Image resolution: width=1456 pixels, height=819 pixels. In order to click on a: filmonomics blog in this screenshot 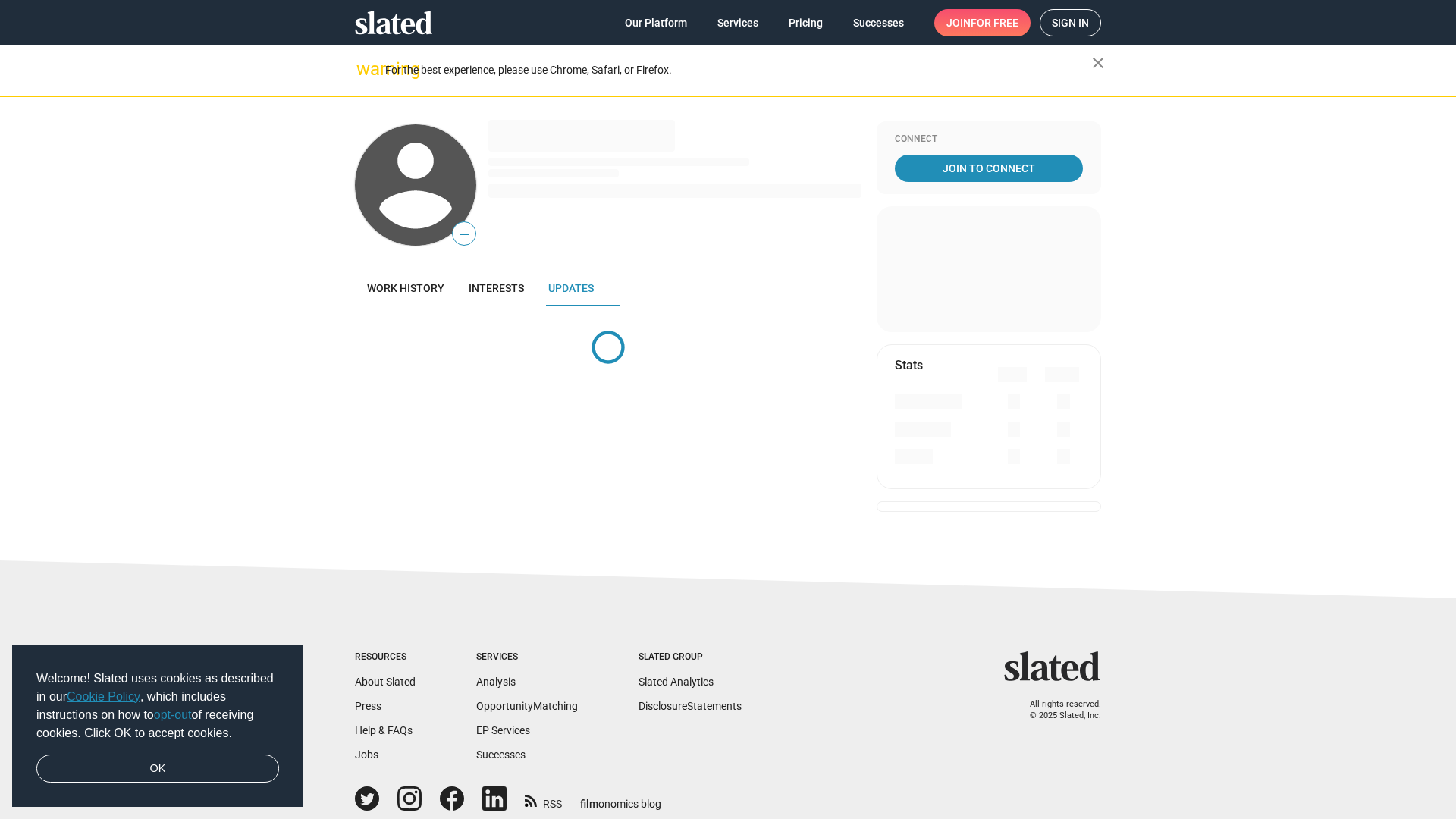, I will do `click(620, 798)`.